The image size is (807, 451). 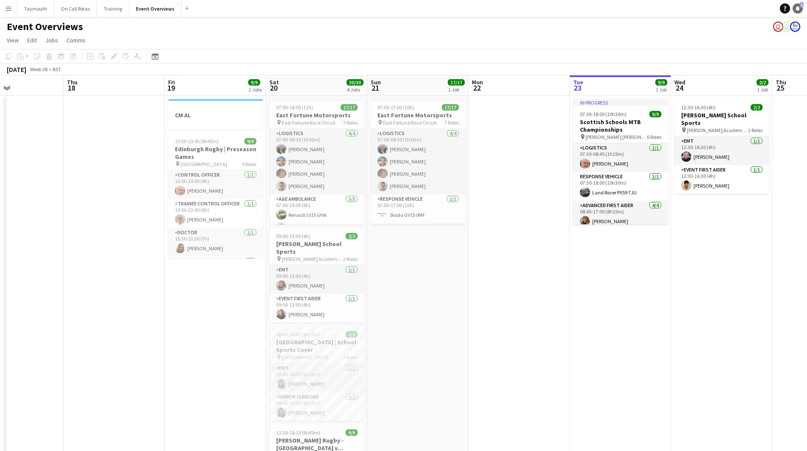 I want to click on app-card-role: A&E Ambulance3/307:00-15:00 (8h)Renault LV15 GHAFIAT DX64 AOA, so click(x=317, y=221).